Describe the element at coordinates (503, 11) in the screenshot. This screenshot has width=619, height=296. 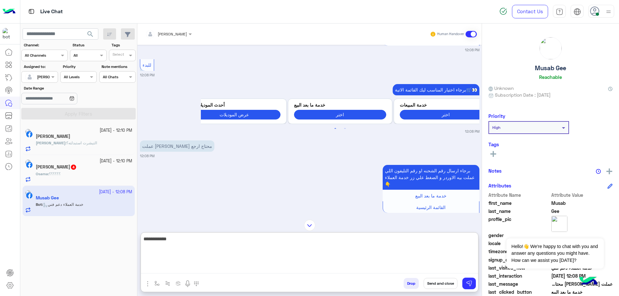
I see `img: spinner` at that location.